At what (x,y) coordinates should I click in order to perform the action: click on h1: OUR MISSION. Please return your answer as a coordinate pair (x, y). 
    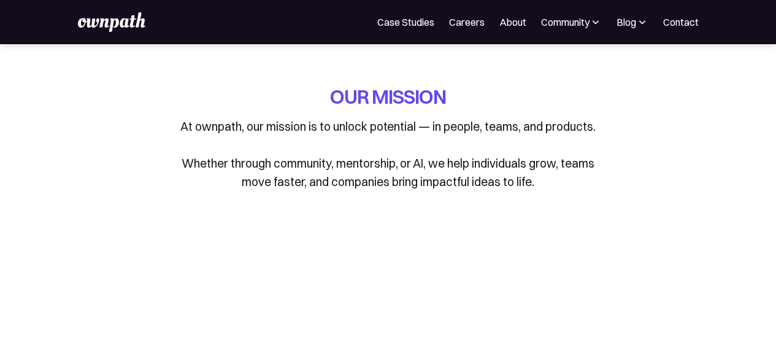
    Looking at the image, I should click on (388, 96).